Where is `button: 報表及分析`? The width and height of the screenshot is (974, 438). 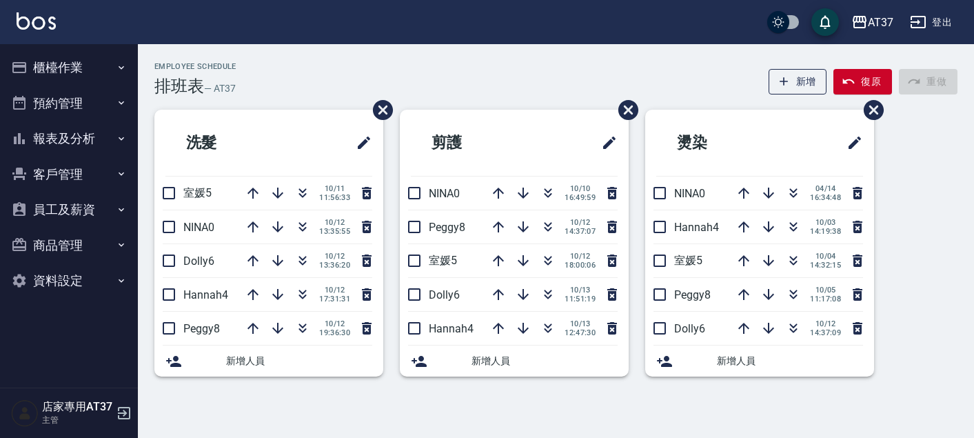 button: 報表及分析 is located at coordinates (69, 139).